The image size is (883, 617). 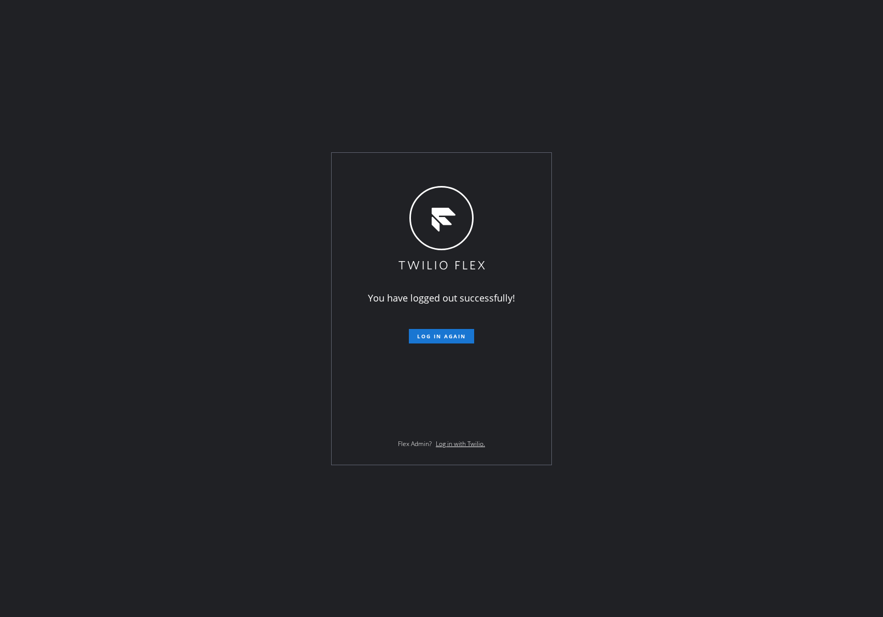 What do you see at coordinates (441, 336) in the screenshot?
I see `span: Log in again` at bounding box center [441, 336].